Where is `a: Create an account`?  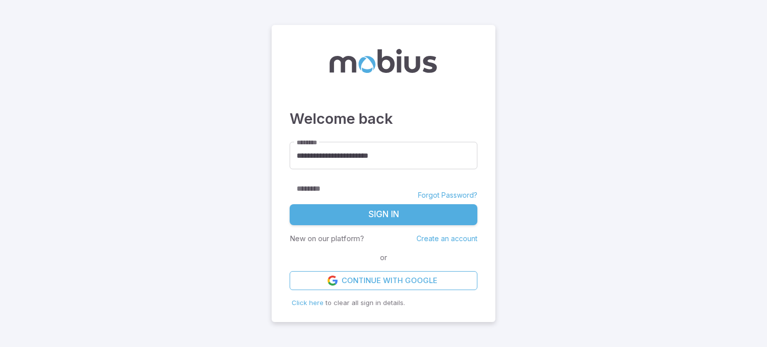
a: Create an account is located at coordinates (447, 238).